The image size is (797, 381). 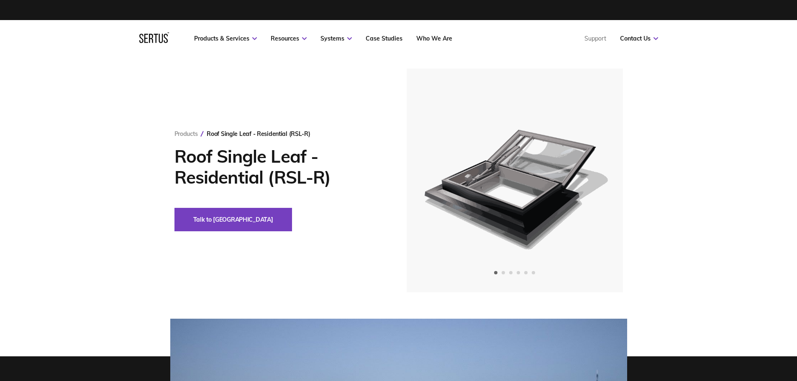 What do you see at coordinates (278, 167) in the screenshot?
I see `h1: Roof Single Leaf - Residential (RSL-R)` at bounding box center [278, 167].